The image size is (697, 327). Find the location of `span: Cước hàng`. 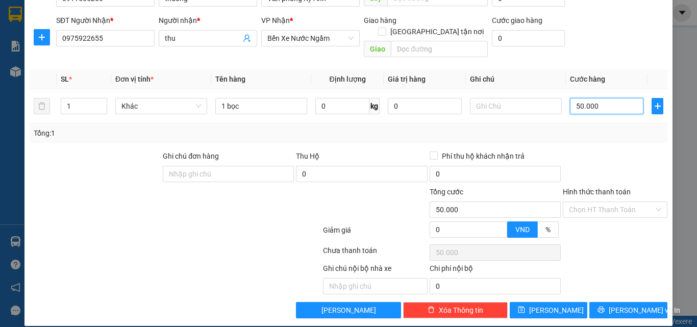

span: Cước hàng is located at coordinates (587, 79).